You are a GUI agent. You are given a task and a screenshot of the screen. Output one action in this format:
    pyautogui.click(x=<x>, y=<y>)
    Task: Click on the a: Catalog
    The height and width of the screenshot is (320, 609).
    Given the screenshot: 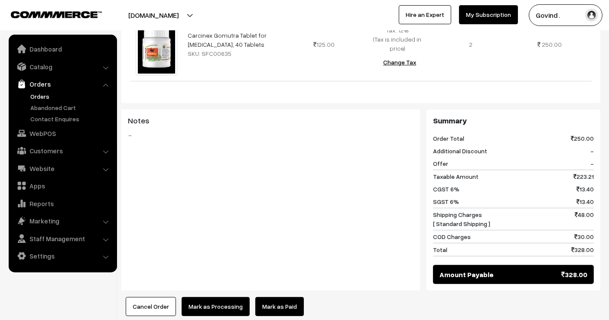 What is the action you would take?
    pyautogui.click(x=62, y=67)
    